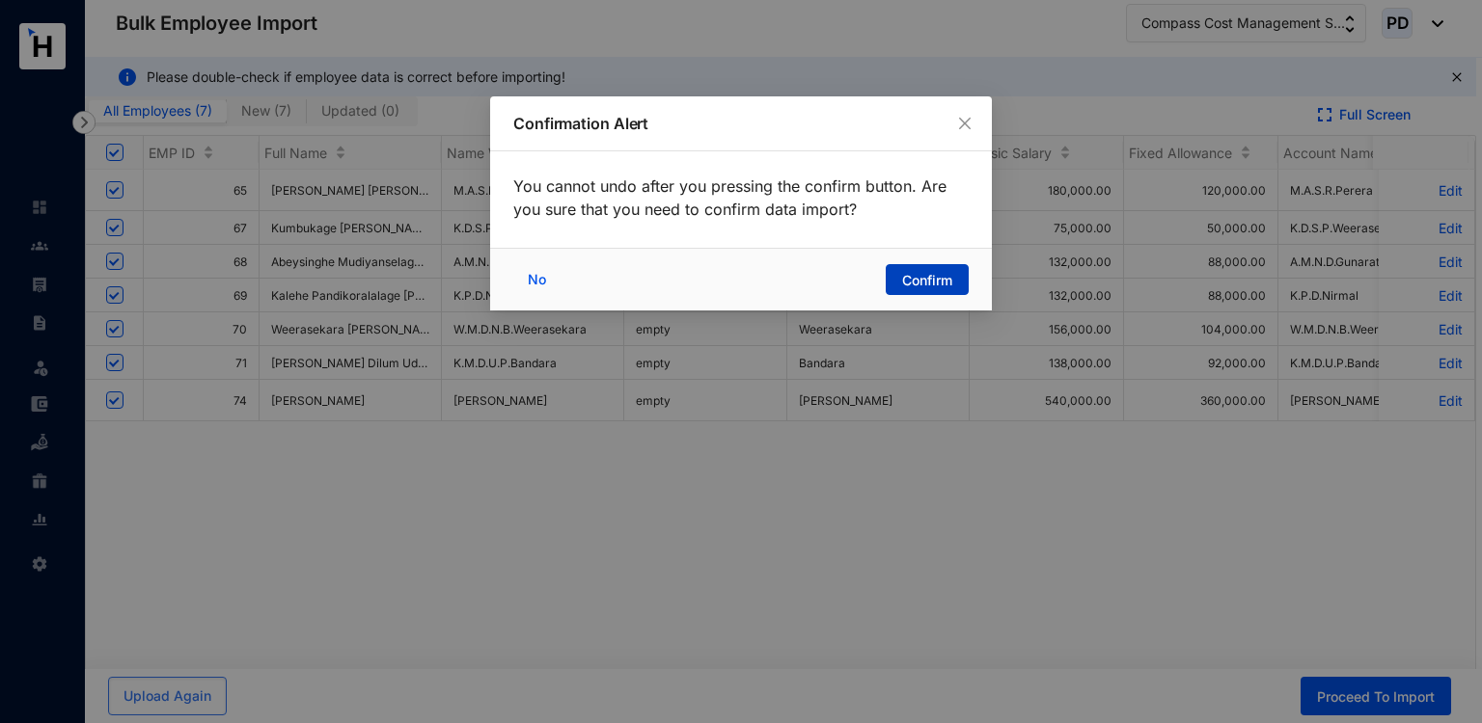 This screenshot has height=723, width=1482. Describe the element at coordinates (741, 123) in the screenshot. I see `p: Confirmation Alert` at that location.